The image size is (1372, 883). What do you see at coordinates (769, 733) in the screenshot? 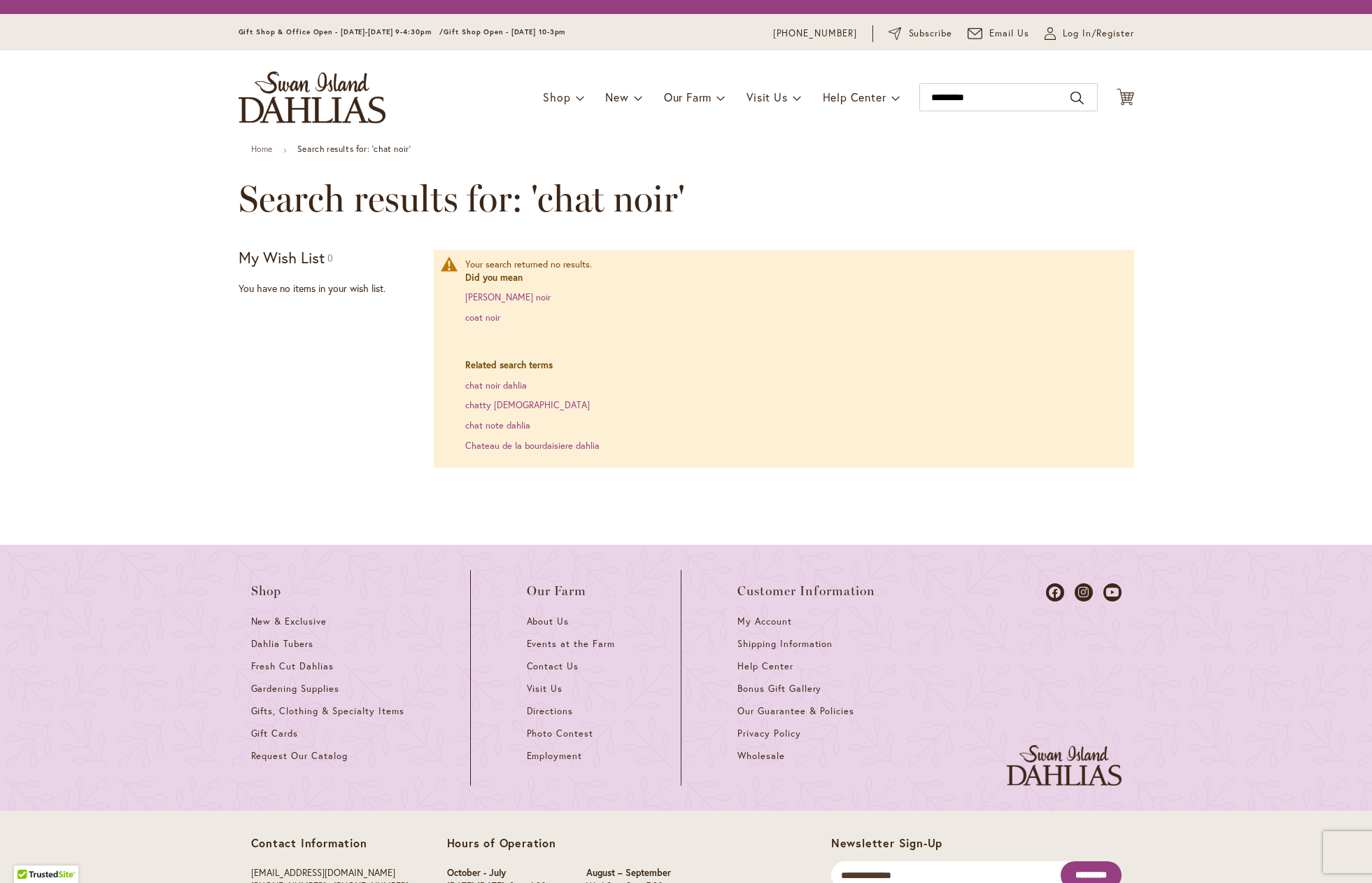
I see `span: Privacy Policy` at bounding box center [769, 733].